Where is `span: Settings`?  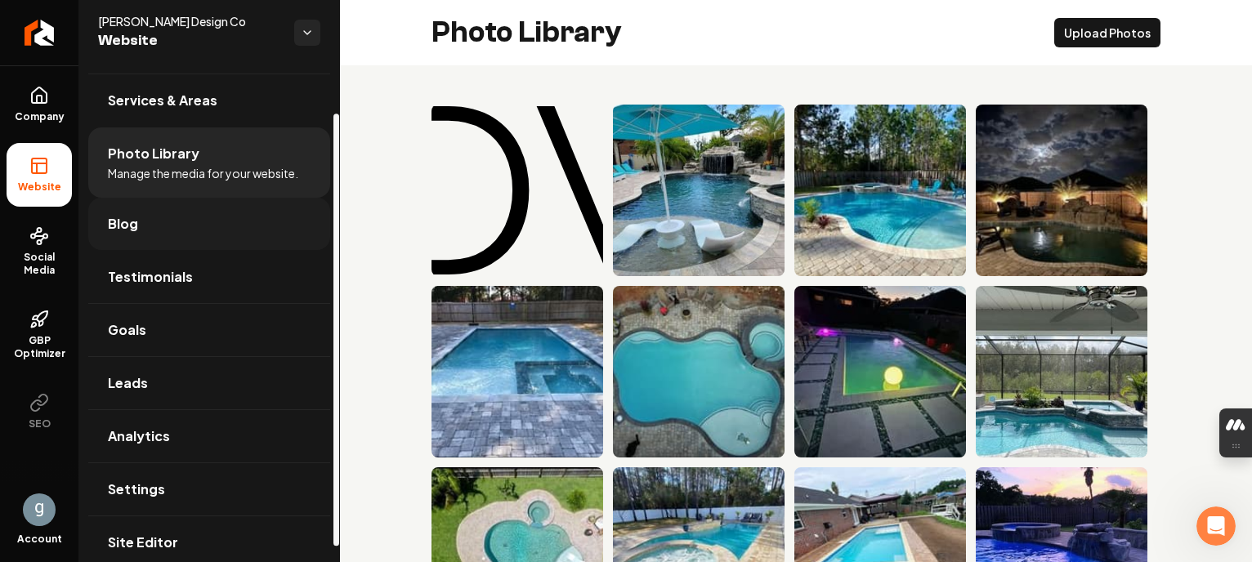 span: Settings is located at coordinates (136, 490).